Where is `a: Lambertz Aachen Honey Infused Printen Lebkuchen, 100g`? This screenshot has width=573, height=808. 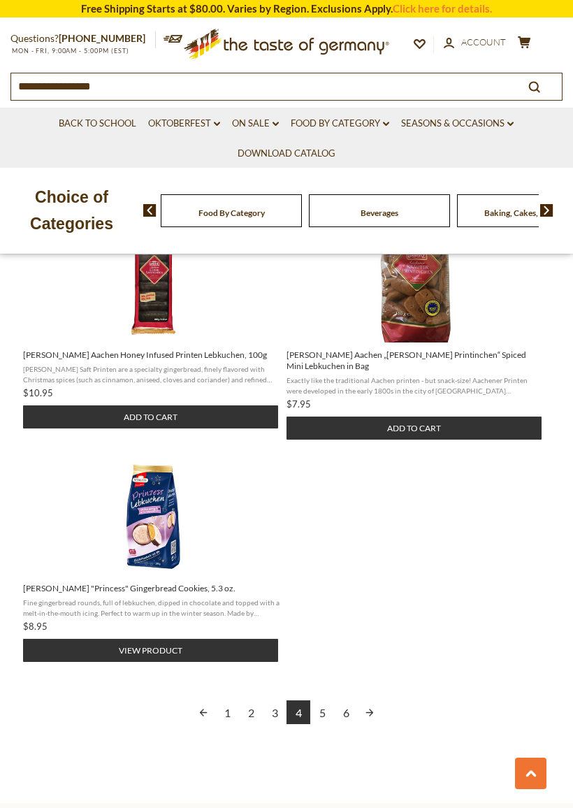
a: Lambertz Aachen Honey Infused Printen Lebkuchen, 100g is located at coordinates (153, 326).